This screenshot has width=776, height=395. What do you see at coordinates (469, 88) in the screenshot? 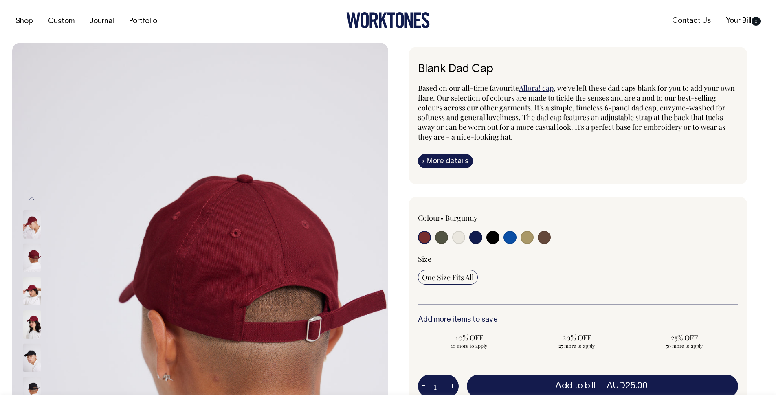
I see `span: Based on our all-time favourite` at bounding box center [469, 88].